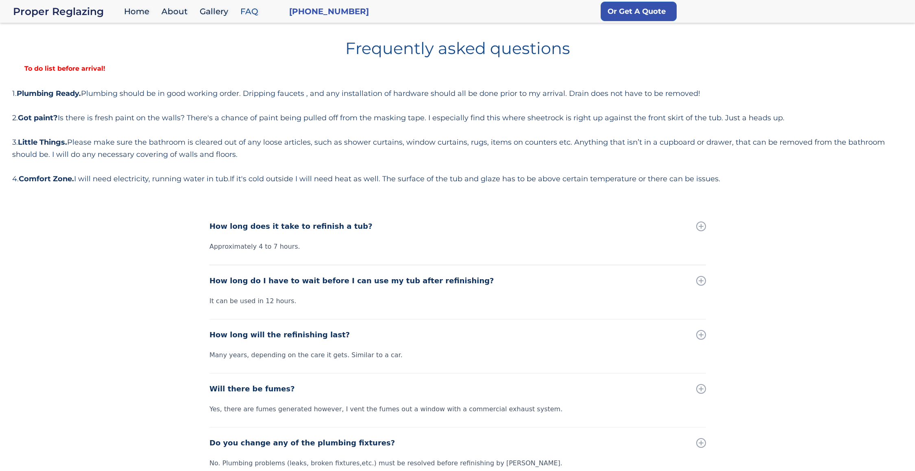 The height and width of the screenshot is (471, 915). What do you see at coordinates (252, 389) in the screenshot?
I see `div: Will there be fumes?` at bounding box center [252, 389].